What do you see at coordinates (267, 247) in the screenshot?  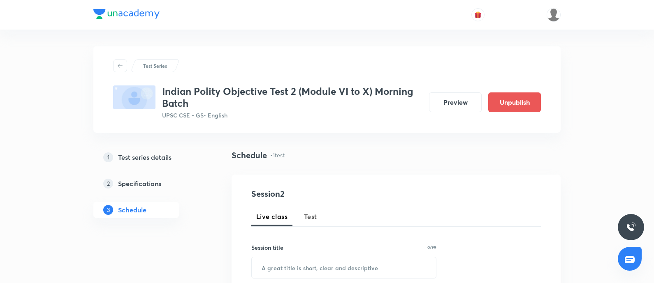 I see `h6: Session title` at bounding box center [267, 247].